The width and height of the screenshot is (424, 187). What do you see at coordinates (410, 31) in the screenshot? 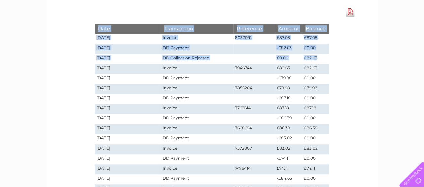
I see `a: Log out` at bounding box center [410, 31].